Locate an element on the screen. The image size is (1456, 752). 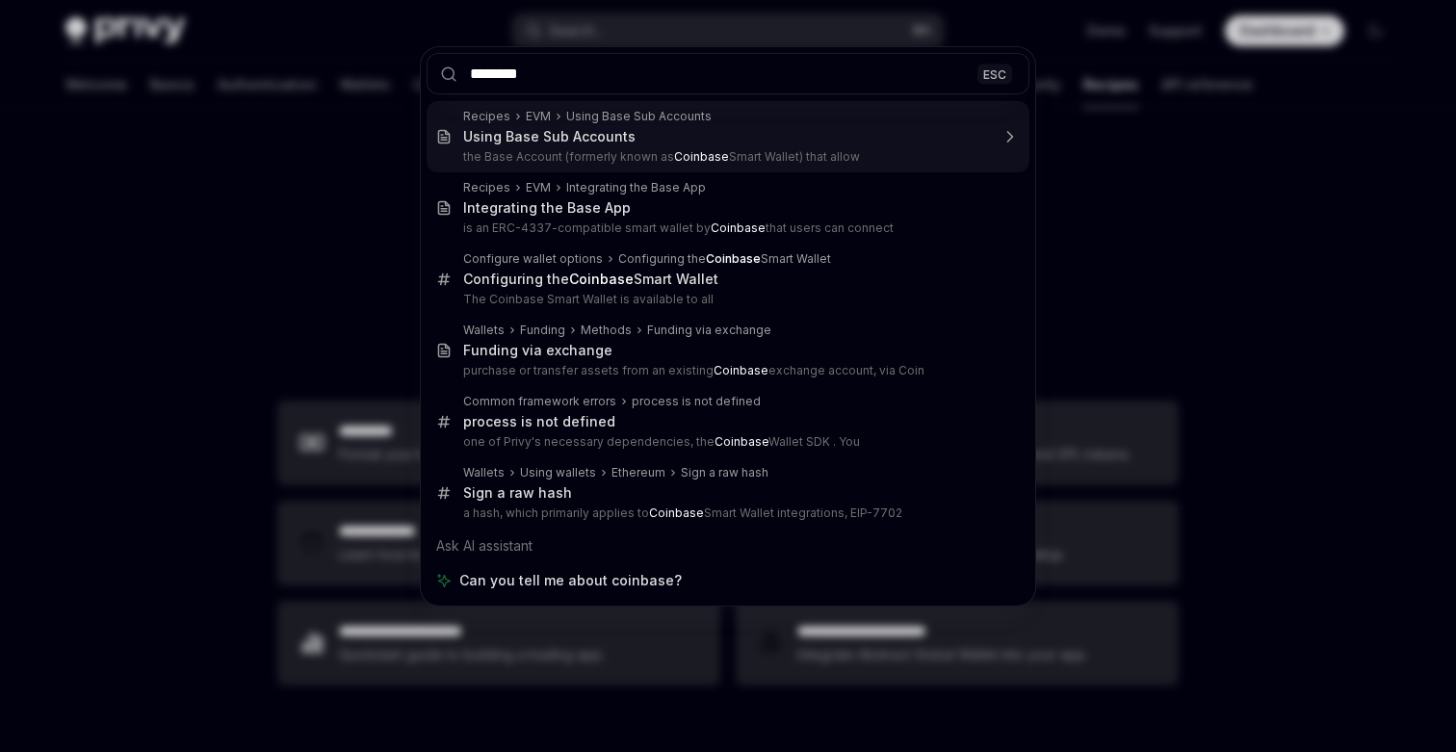
div: ESC is located at coordinates (994, 73).